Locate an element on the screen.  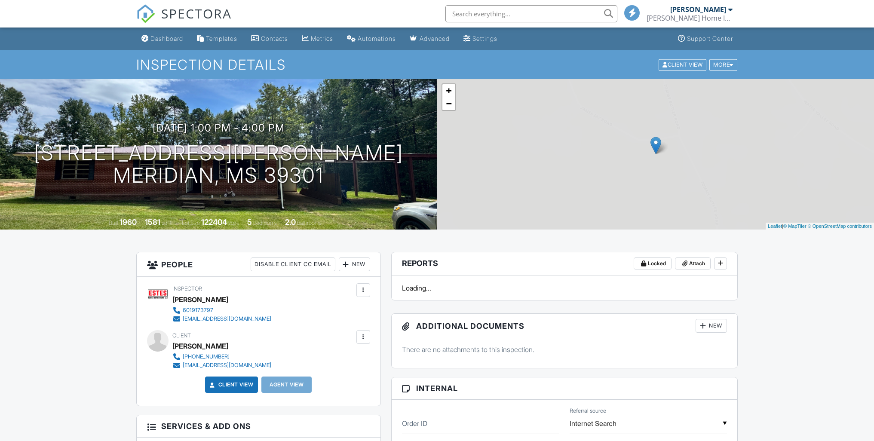
div: Contacts is located at coordinates (274, 38).